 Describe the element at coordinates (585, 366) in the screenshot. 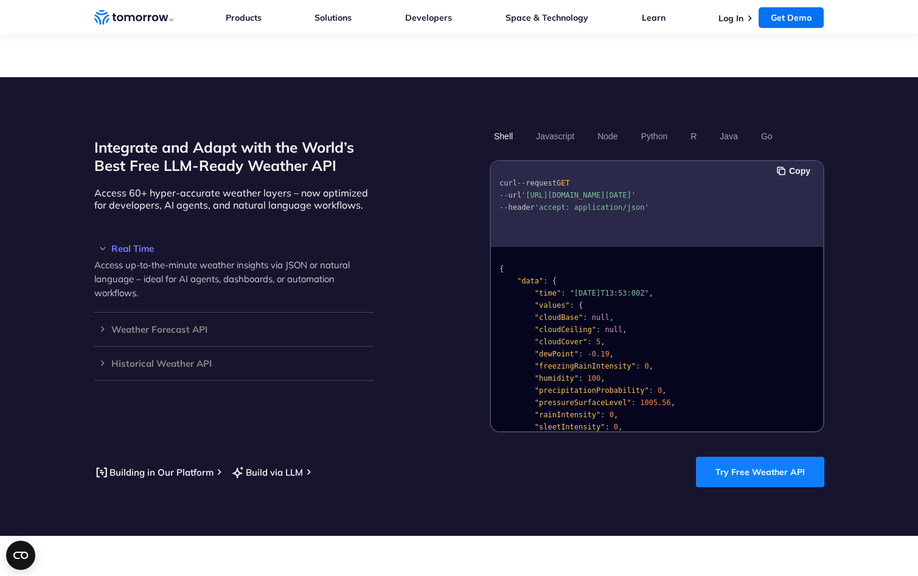

I see `span: "freezingRainIntensity"` at that location.